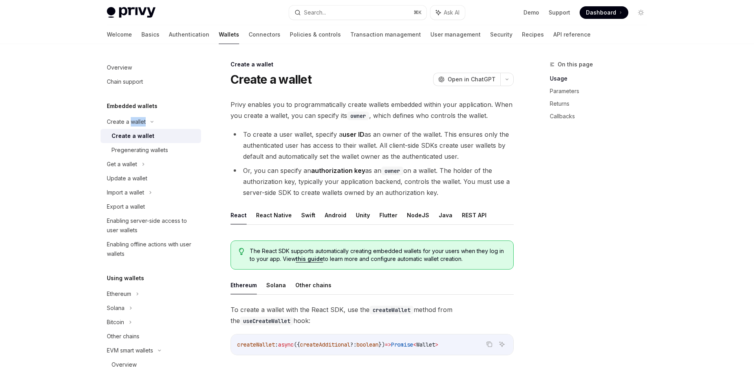 The width and height of the screenshot is (754, 367). I want to click on div: Bitcoin, so click(115, 322).